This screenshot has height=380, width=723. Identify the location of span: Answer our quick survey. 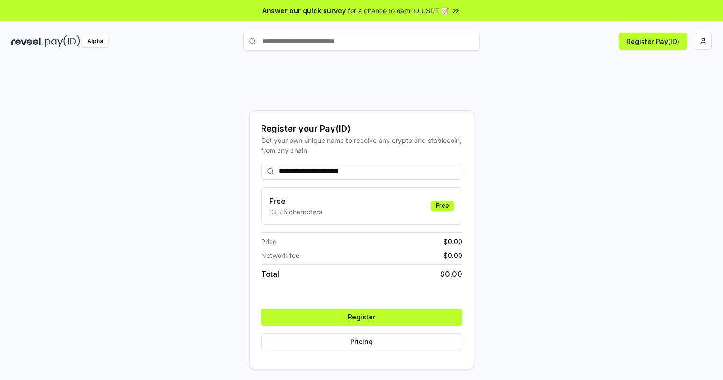
(304, 10).